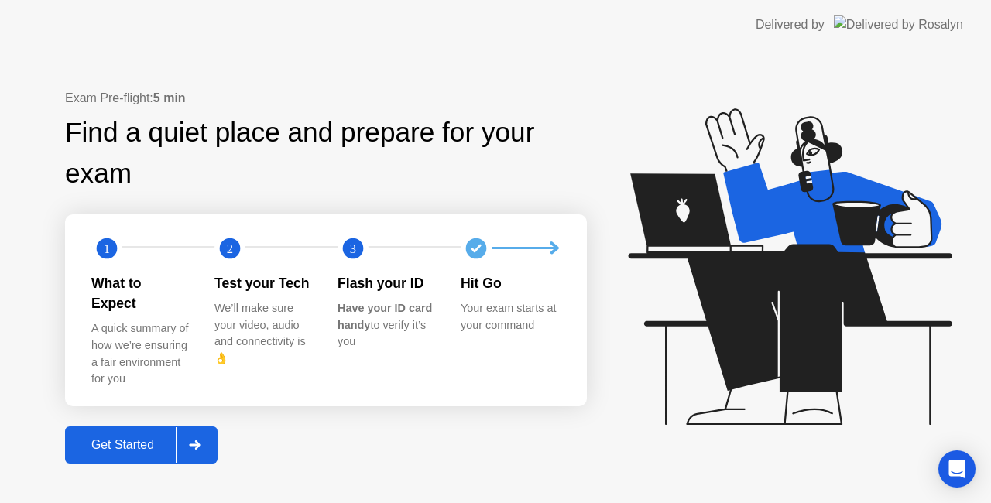 The width and height of the screenshot is (991, 503). I want to click on div: Exam Pre-flight:, so click(326, 98).